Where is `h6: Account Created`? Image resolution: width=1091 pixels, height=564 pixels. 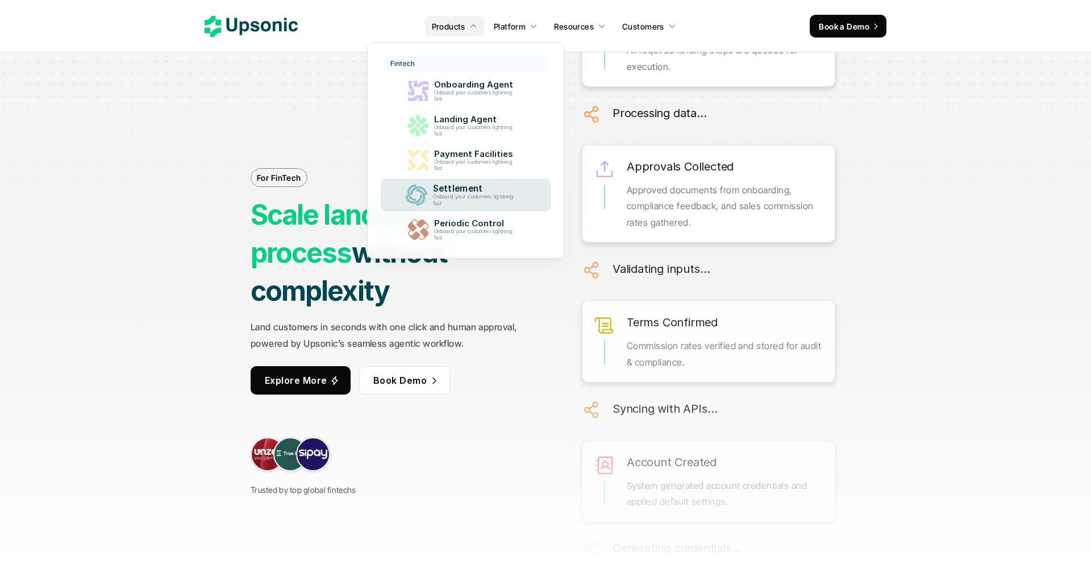
h6: Account Created is located at coordinates (672, 462).